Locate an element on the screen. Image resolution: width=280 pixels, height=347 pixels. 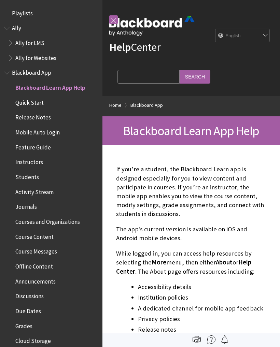
span: Courses and Organizations is located at coordinates (47, 221).